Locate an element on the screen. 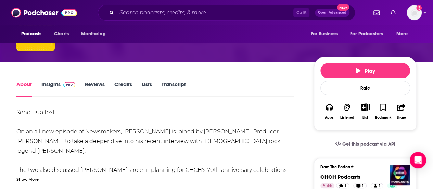 The width and height of the screenshot is (433, 189). div: Open Intercom Messenger is located at coordinates (418, 160).